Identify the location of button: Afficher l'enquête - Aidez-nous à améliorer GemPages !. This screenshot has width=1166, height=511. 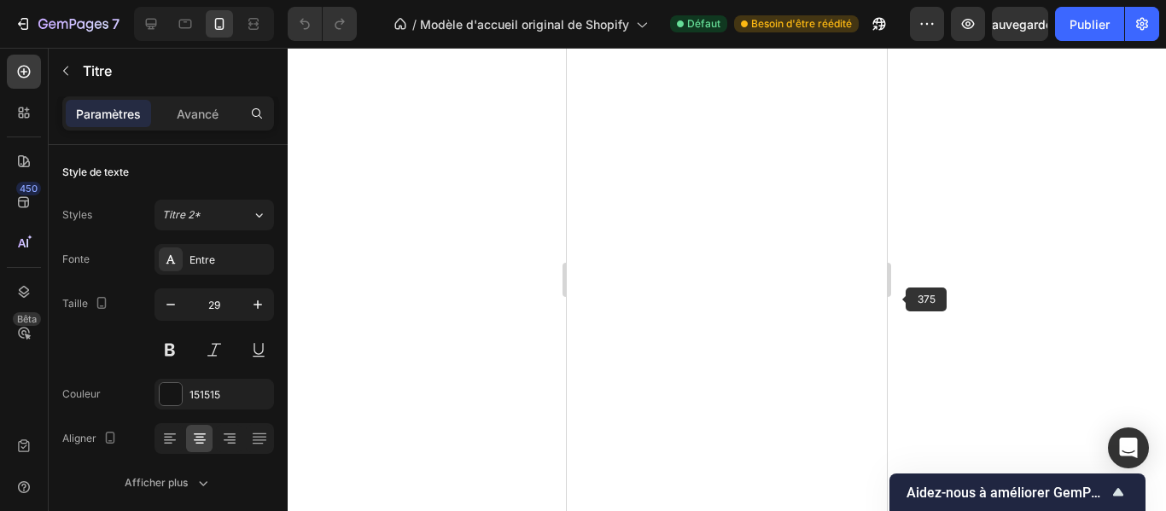
(1018, 493).